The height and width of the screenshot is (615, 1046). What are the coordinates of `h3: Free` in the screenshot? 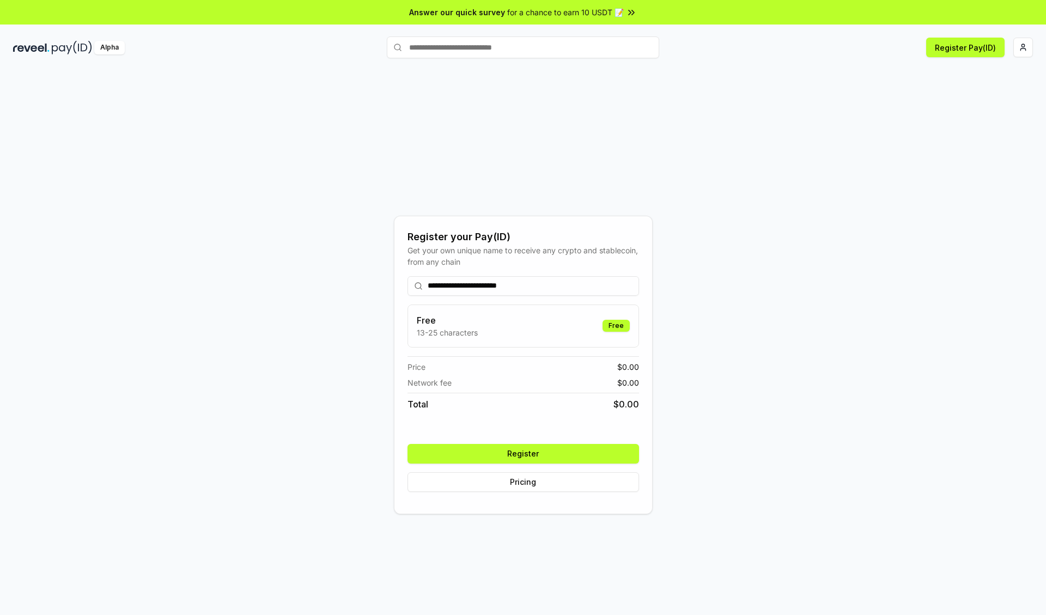 It's located at (447, 320).